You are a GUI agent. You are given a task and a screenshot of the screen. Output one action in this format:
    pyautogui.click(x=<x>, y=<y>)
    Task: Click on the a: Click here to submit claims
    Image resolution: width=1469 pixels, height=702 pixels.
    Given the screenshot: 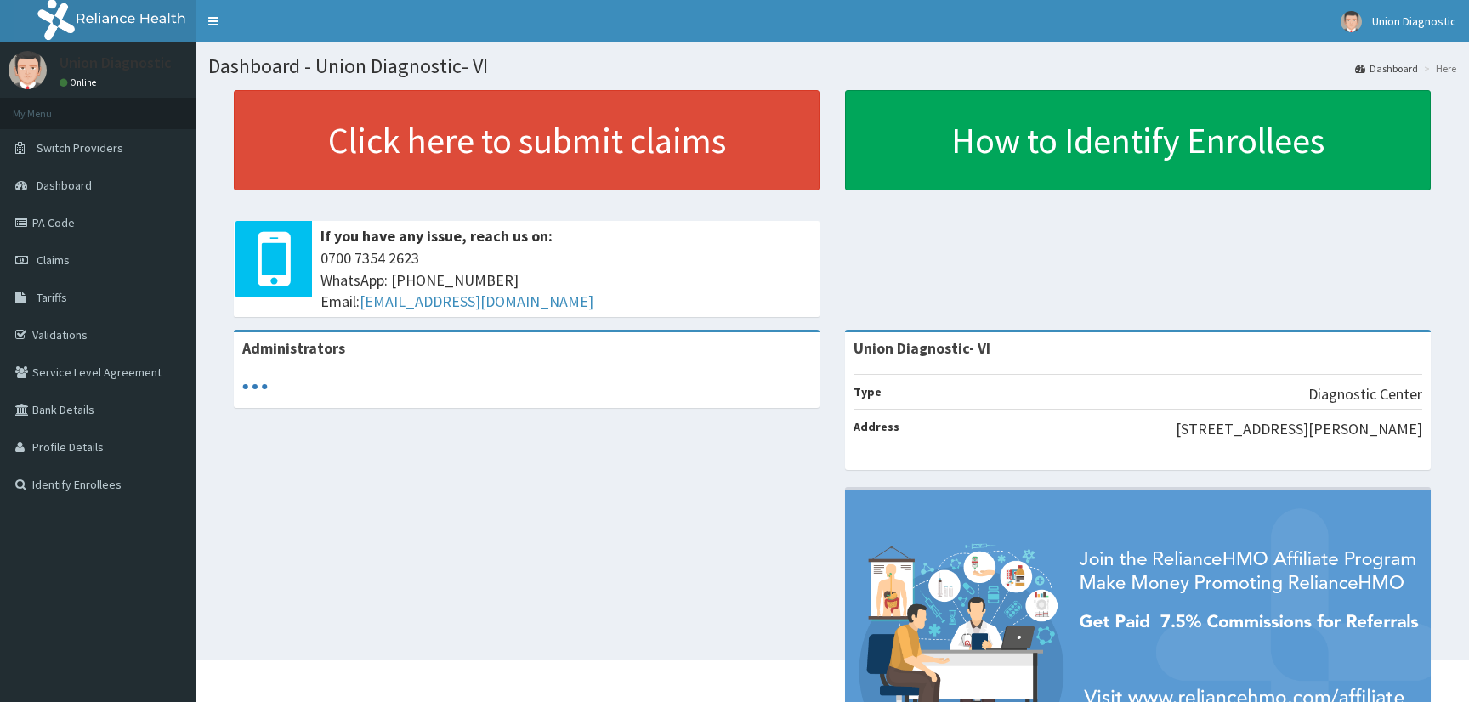 What is the action you would take?
    pyautogui.click(x=526, y=140)
    